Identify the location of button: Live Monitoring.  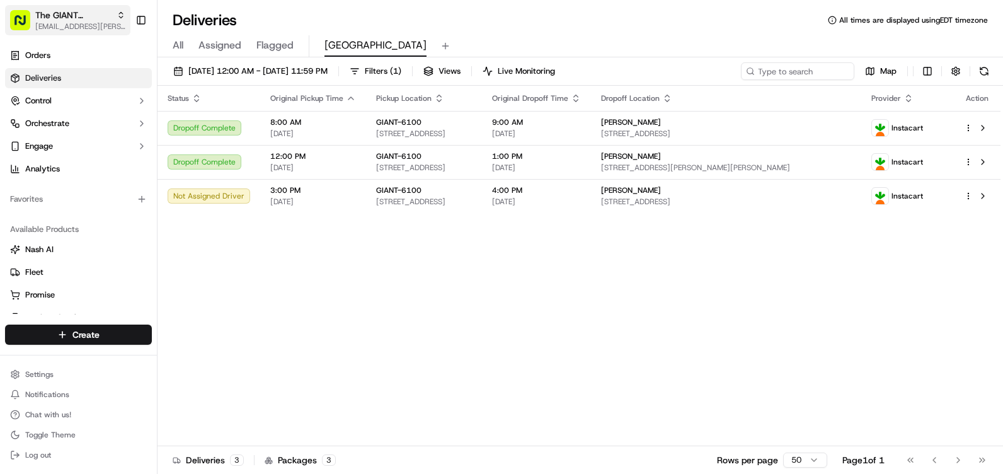
(518, 71).